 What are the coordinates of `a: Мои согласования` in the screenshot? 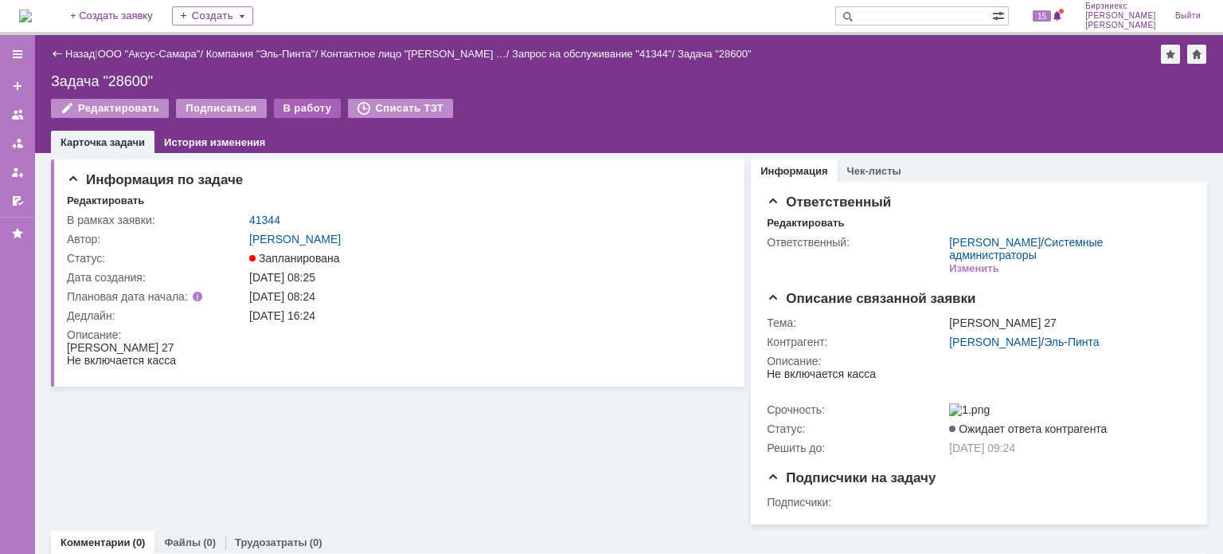 It's located at (18, 201).